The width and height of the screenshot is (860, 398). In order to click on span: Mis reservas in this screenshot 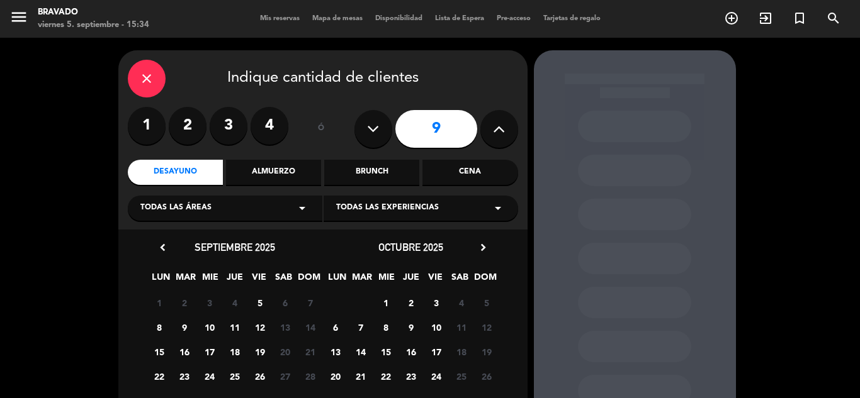, I will do `click(279, 18)`.